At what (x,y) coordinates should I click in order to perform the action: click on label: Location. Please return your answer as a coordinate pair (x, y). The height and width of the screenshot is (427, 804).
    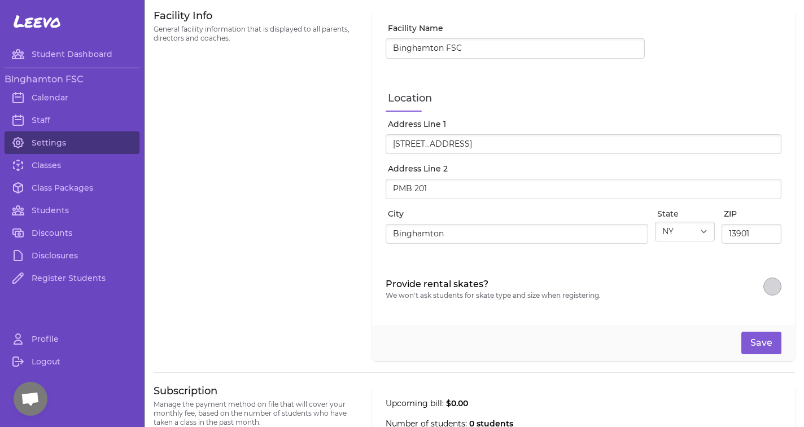
    Looking at the image, I should click on (584, 98).